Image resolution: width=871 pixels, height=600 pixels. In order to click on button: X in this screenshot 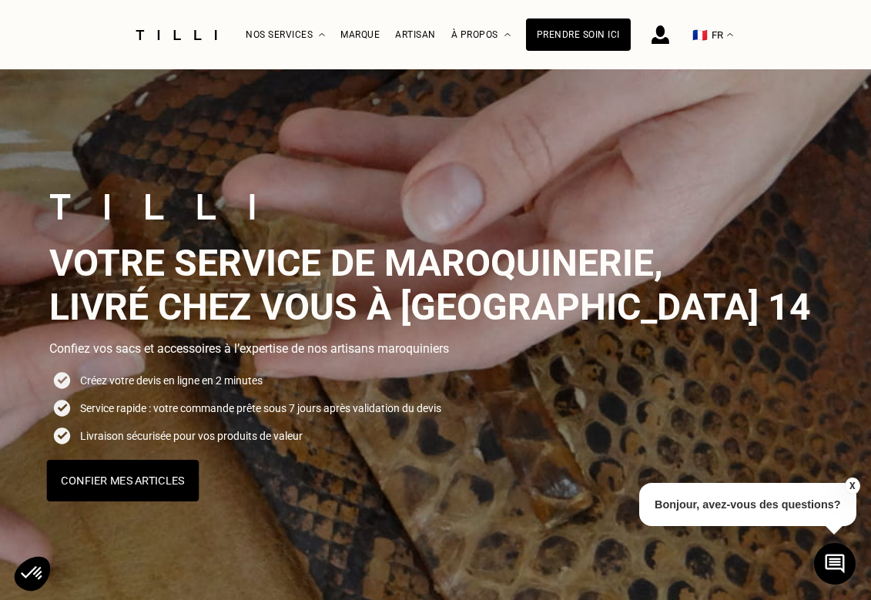, I will do `click(852, 486)`.